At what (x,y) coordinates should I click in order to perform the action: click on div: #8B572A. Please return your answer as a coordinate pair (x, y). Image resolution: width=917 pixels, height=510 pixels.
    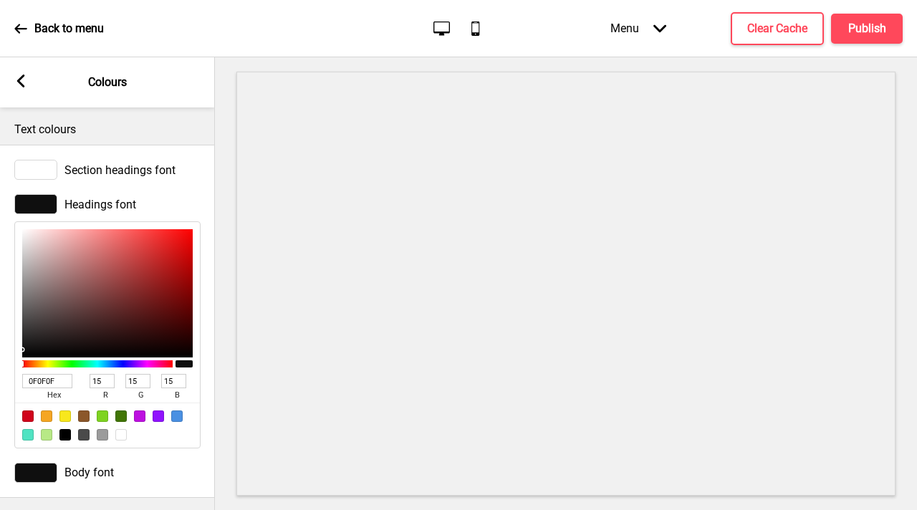
    Looking at the image, I should click on (84, 416).